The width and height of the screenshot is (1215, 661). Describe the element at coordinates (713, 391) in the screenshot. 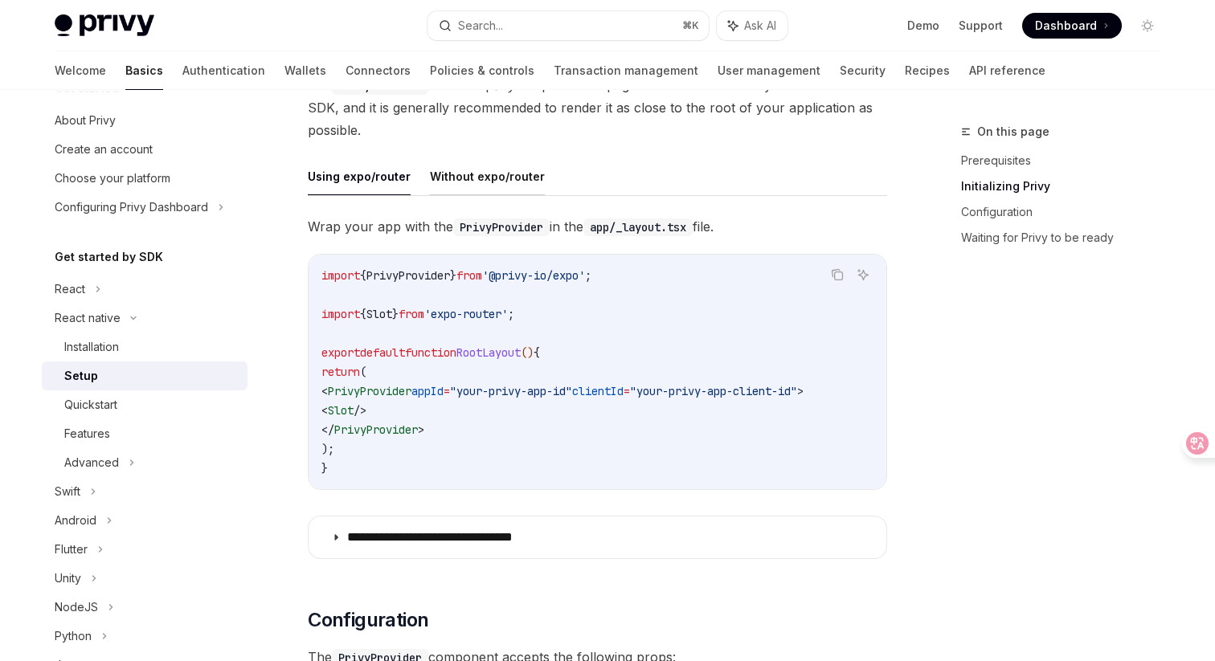

I see `span: "your-privy-app-client-id"` at that location.